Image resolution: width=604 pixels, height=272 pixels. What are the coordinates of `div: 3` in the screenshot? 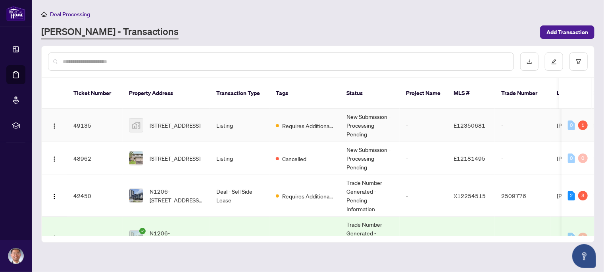 It's located at (583, 195).